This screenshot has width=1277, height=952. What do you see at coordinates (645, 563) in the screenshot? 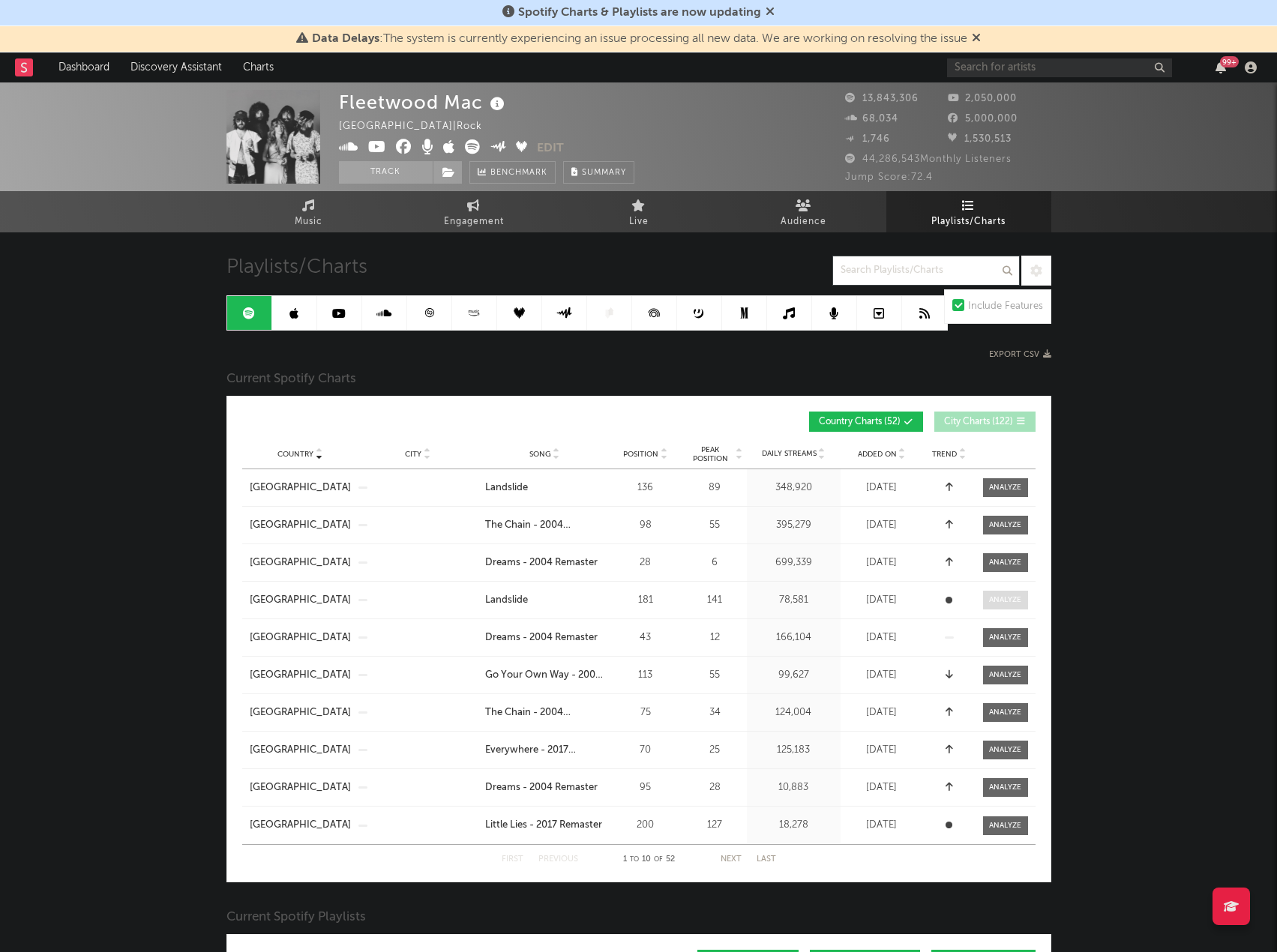
I see `div: 28` at bounding box center [645, 563].